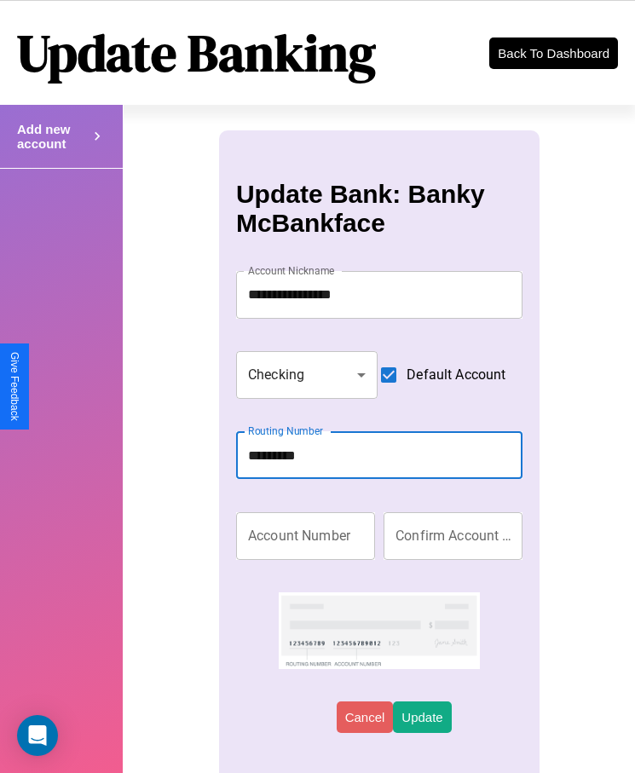  What do you see at coordinates (307, 375) in the screenshot?
I see `div: Checking` at bounding box center [307, 375].